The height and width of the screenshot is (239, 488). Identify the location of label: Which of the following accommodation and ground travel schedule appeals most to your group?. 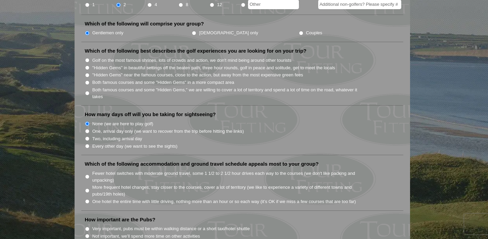
(202, 164).